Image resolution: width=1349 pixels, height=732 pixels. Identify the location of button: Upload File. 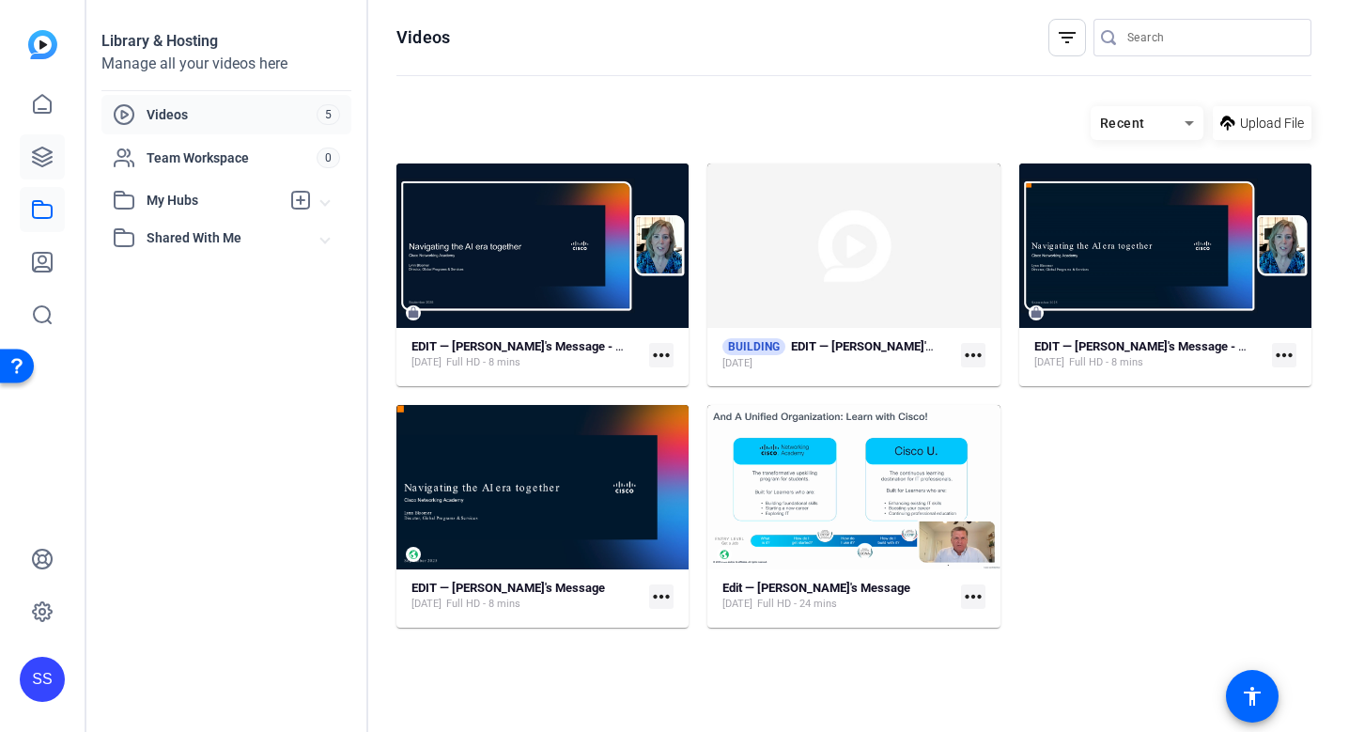
(1261, 123).